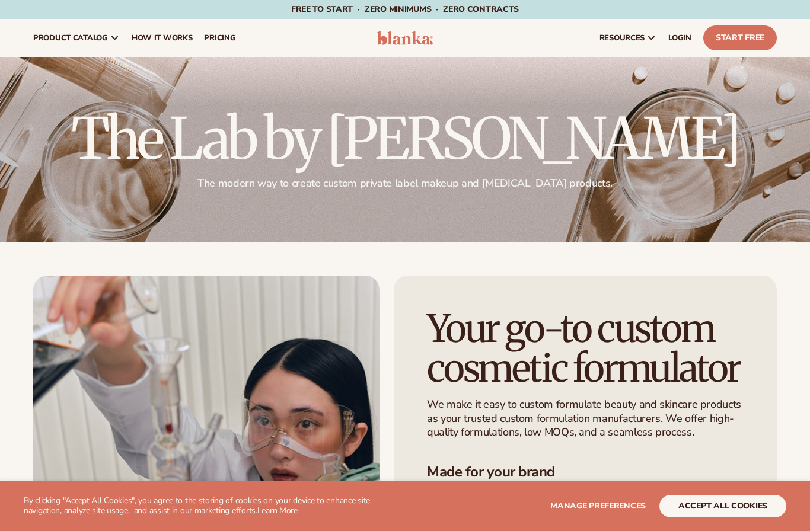  I want to click on button: Manage preferences, so click(598, 506).